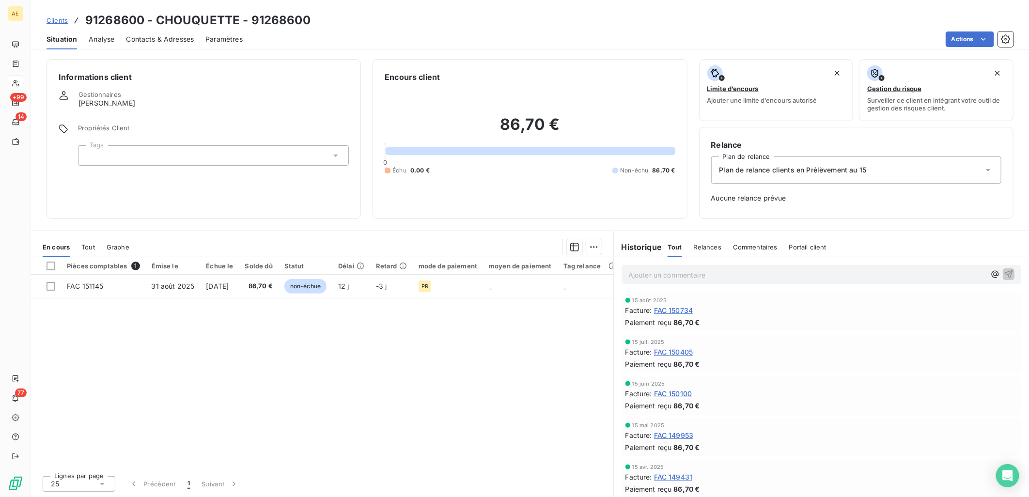 This screenshot has width=1029, height=497. What do you see at coordinates (648, 342) in the screenshot?
I see `span: 15 juil. 2025` at bounding box center [648, 342].